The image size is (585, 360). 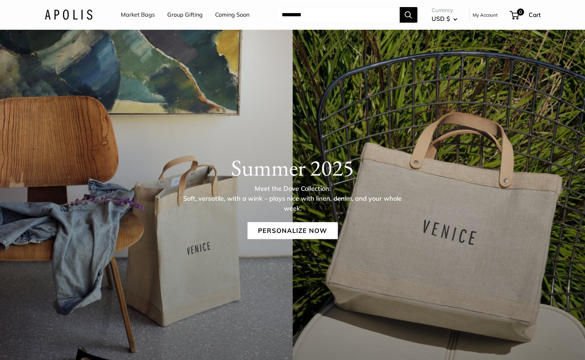 I want to click on a: Personalize Now, so click(x=292, y=231).